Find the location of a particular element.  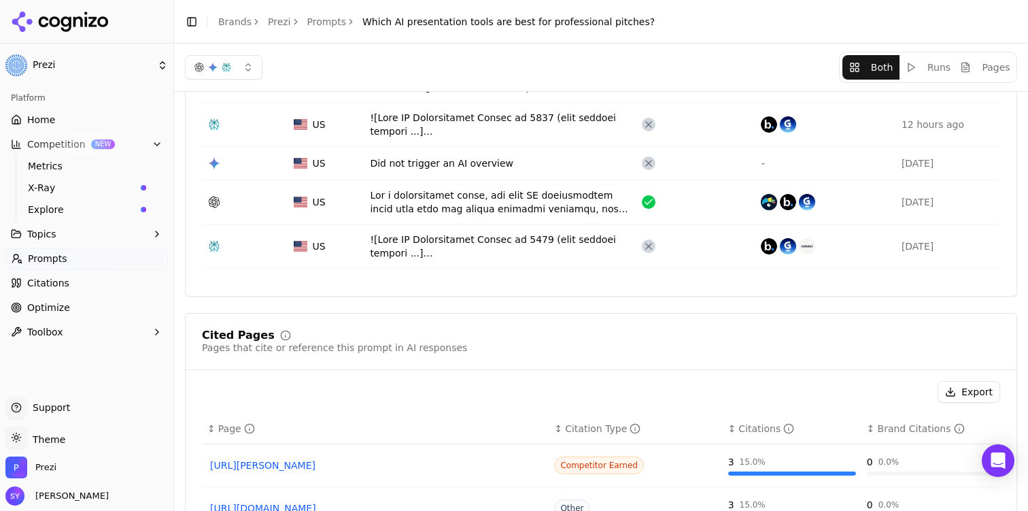

tr: USUS![Lore IP Dolorsitamet Consec ad 5479 (elit seddoei tempori ...](utlab://e8d4m4aliquaen.admin... is located at coordinates (601, 246).